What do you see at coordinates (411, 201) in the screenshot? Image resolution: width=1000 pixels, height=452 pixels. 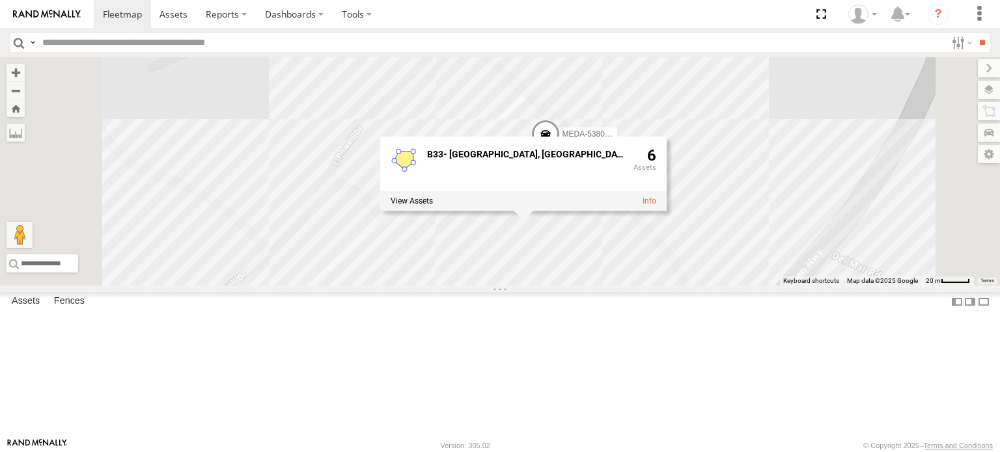 I see `label: View assets associated with this fence` at bounding box center [411, 201].